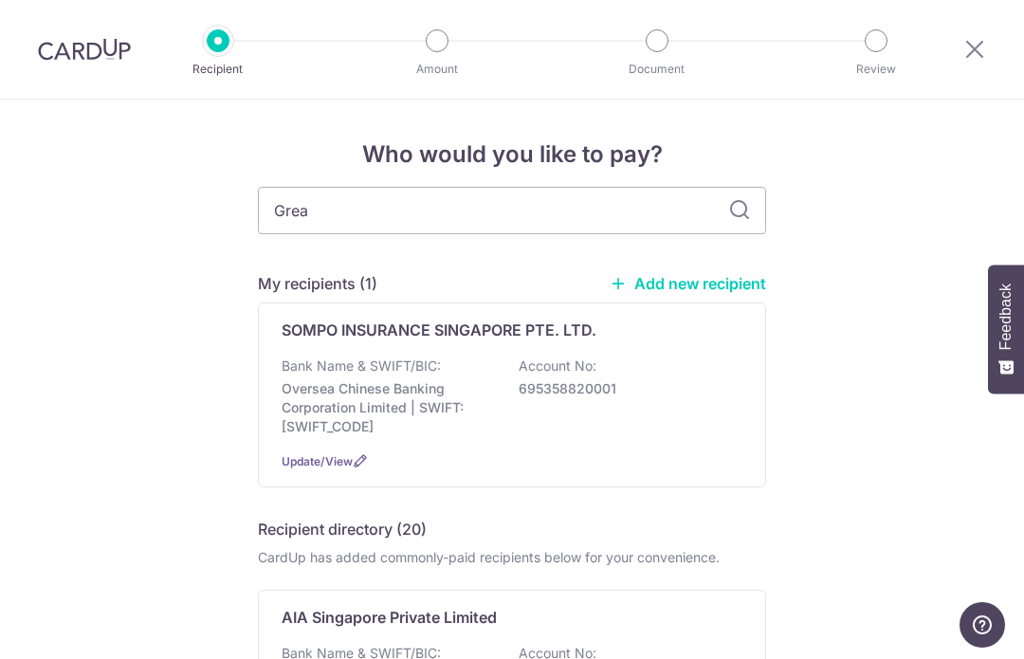 This screenshot has width=1024, height=659. What do you see at coordinates (318, 284) in the screenshot?
I see `h5: My recipients (1)` at bounding box center [318, 284].